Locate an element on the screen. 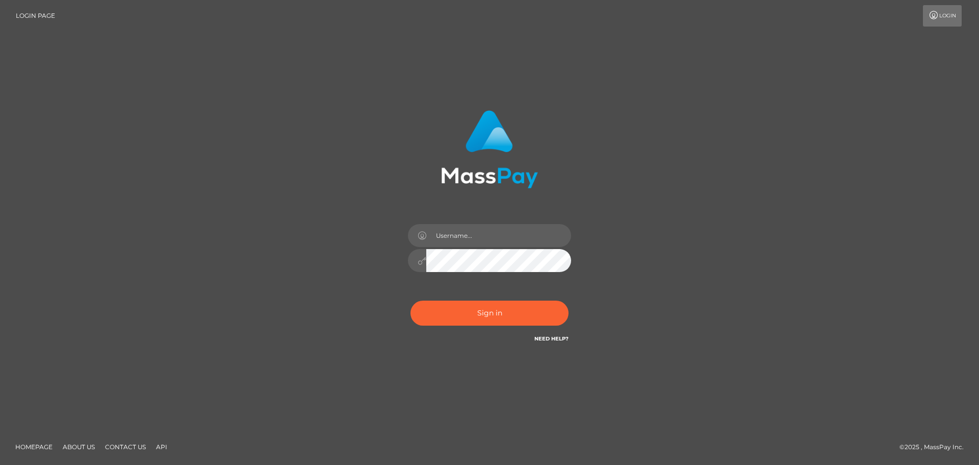  a: About Us is located at coordinates (79, 446).